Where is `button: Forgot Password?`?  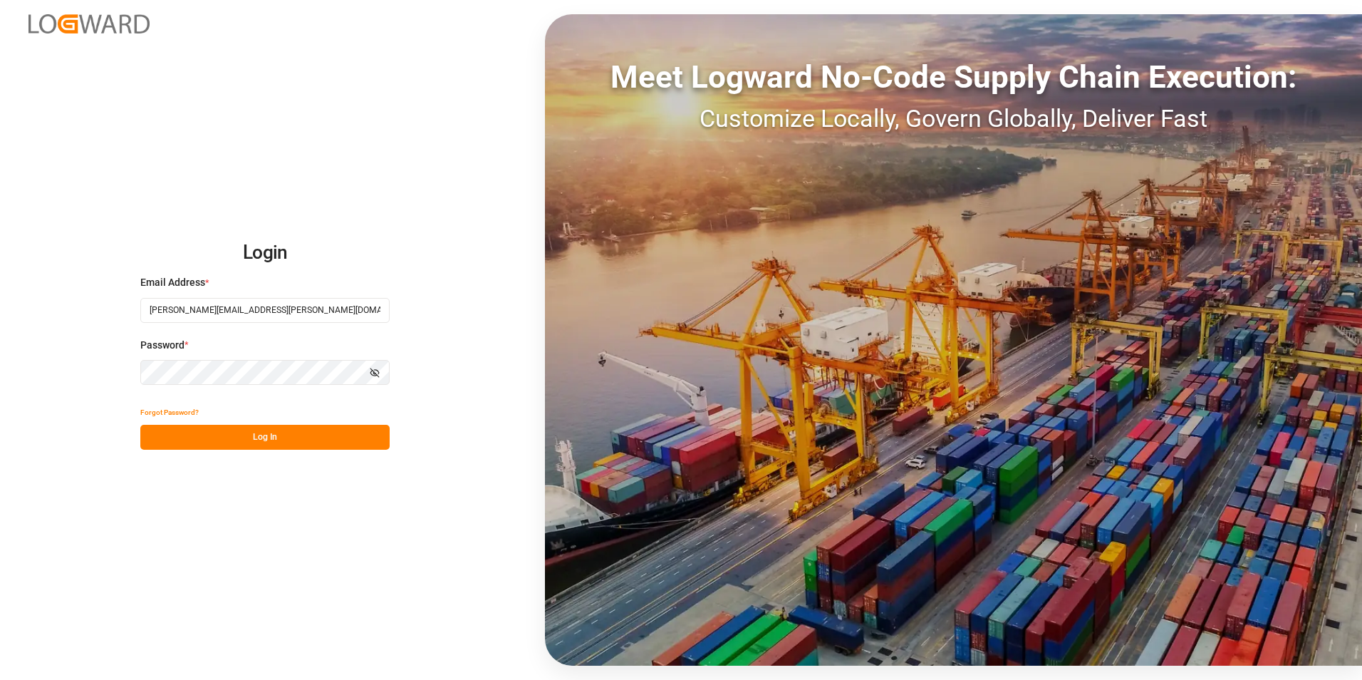 button: Forgot Password? is located at coordinates (170, 412).